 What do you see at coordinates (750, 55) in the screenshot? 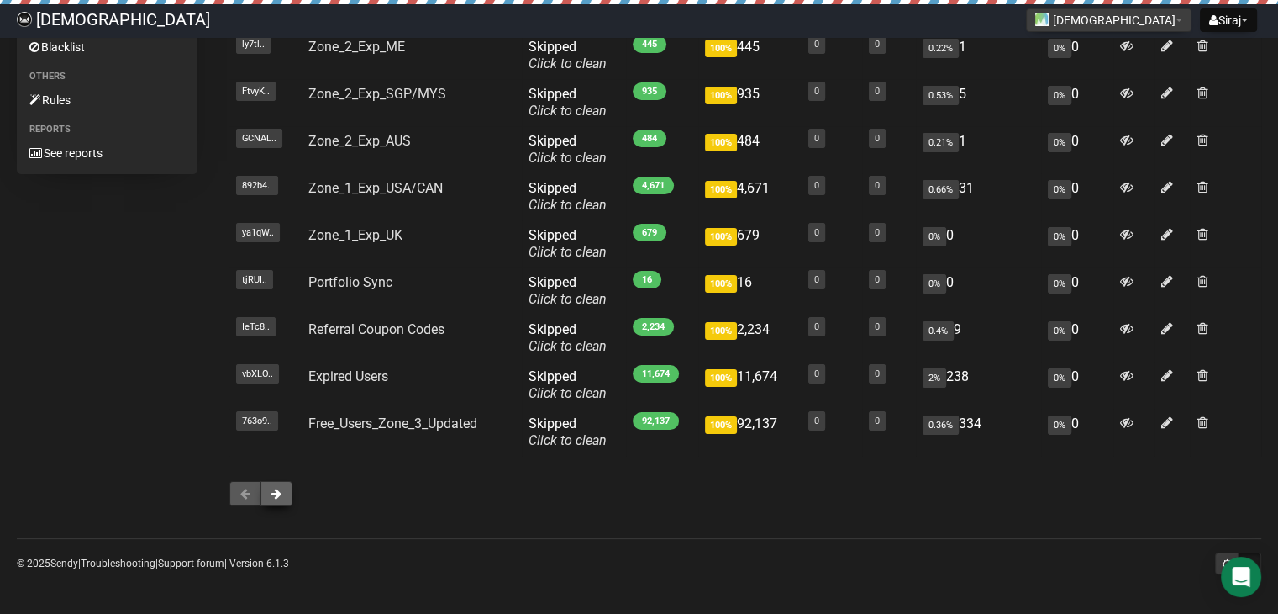
I see `td: 445` at bounding box center [750, 55].